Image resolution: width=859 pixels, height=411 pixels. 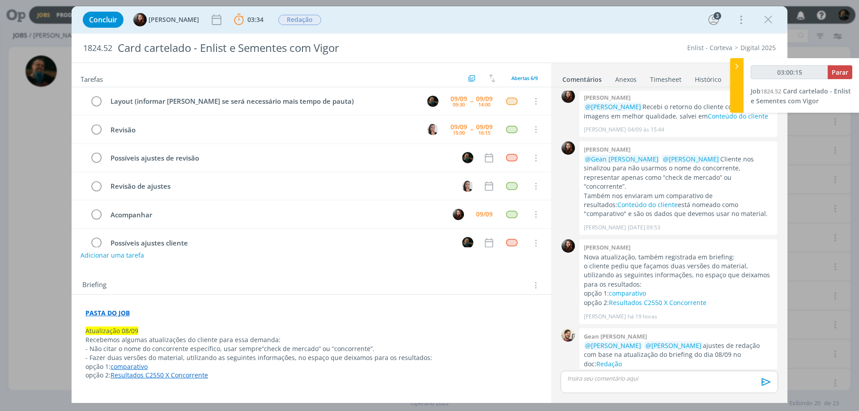 What do you see at coordinates (458, 214) in the screenshot?
I see `button: E` at bounding box center [458, 214].